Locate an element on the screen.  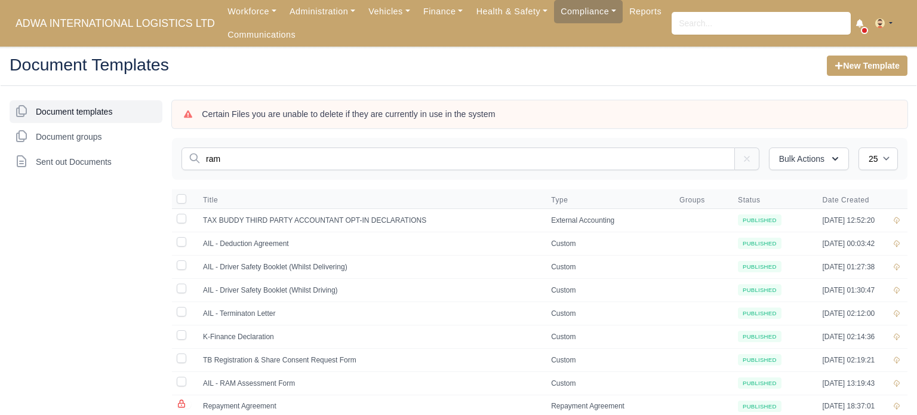
span: Document groups is located at coordinates (69, 137).